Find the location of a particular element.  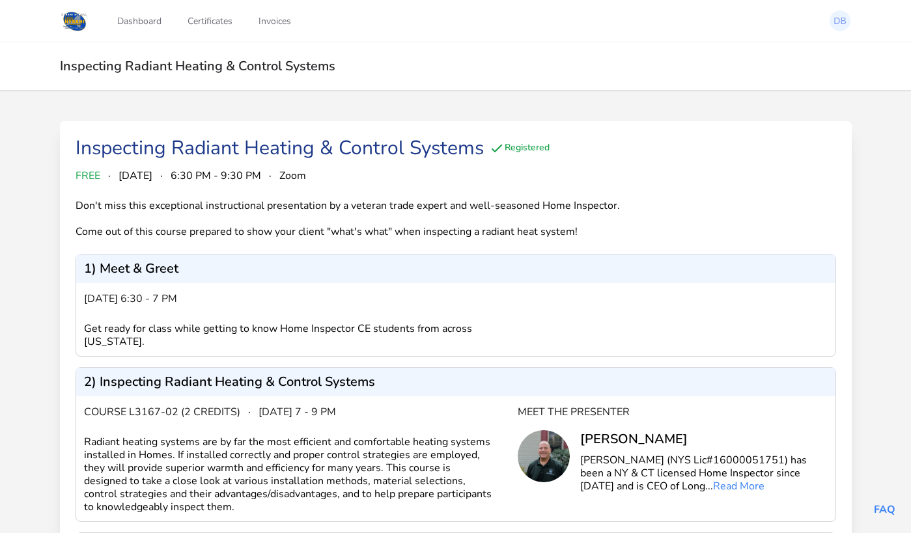

h2: Inspecting Radiant Heating & Control Systems is located at coordinates (456, 66).